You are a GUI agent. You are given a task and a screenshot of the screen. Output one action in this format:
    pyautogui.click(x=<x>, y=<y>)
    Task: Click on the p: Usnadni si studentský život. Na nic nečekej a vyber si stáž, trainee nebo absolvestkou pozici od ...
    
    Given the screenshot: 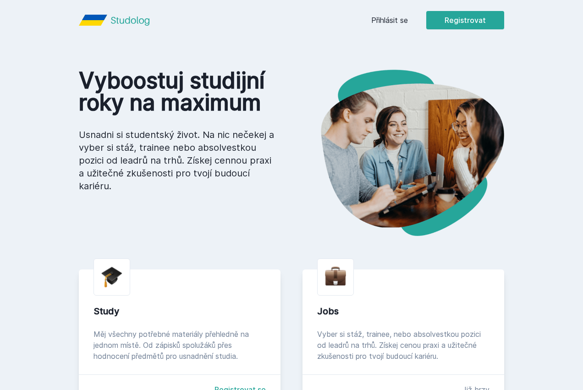 What is the action you would take?
    pyautogui.click(x=178, y=161)
    